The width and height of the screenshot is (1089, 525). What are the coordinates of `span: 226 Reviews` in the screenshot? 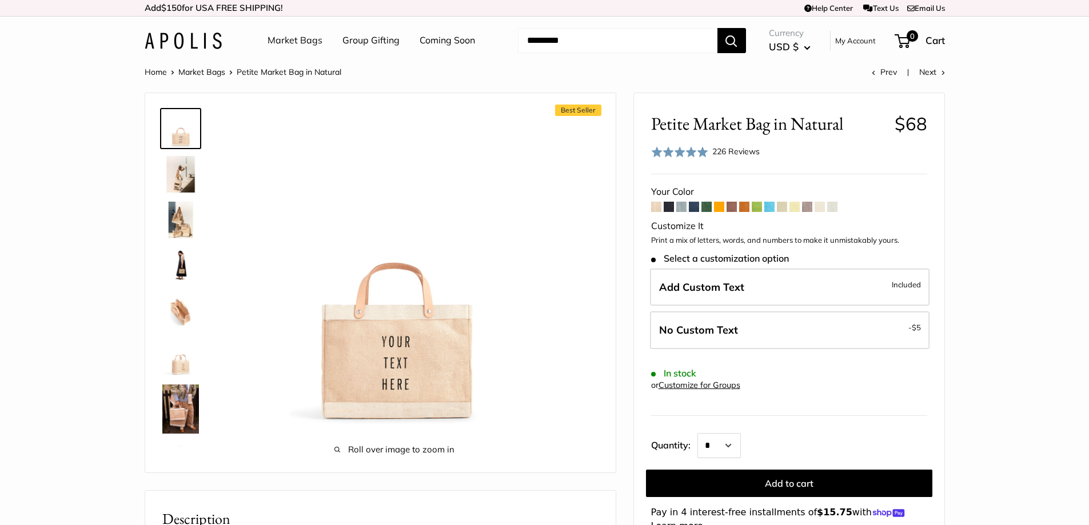 It's located at (736, 151).